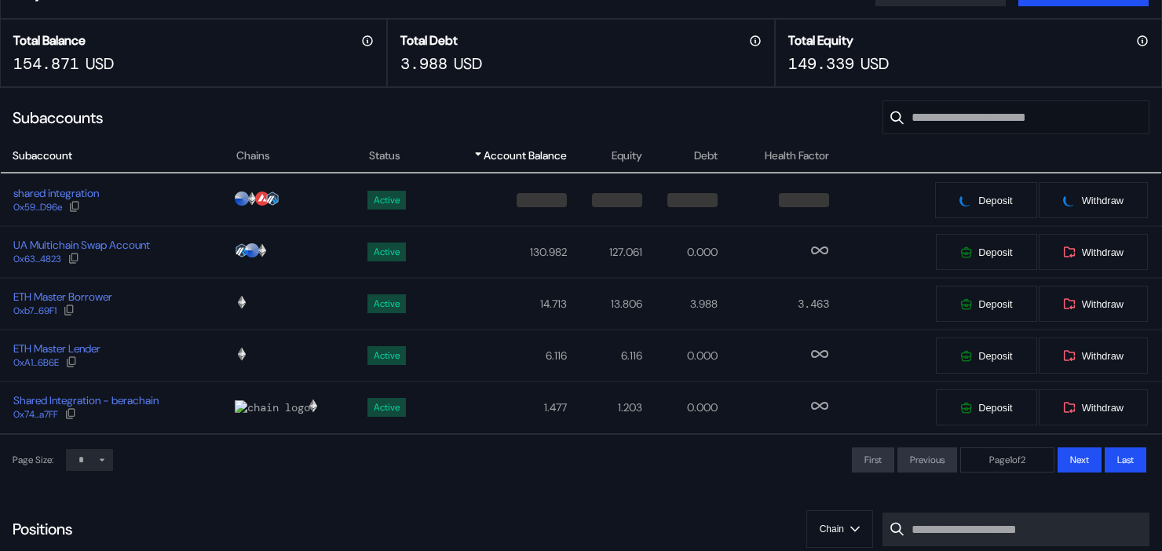 The width and height of the screenshot is (1162, 551). Describe the element at coordinates (681, 304) in the screenshot. I see `td: 3.988` at that location.